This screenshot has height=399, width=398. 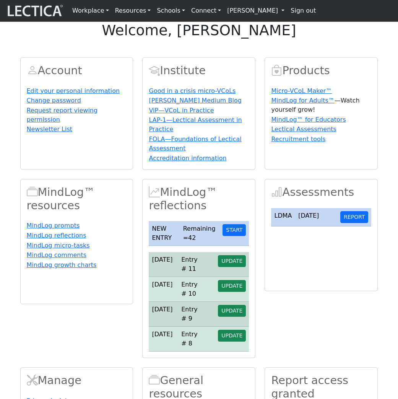 I want to click on a: Schools, so click(x=171, y=11).